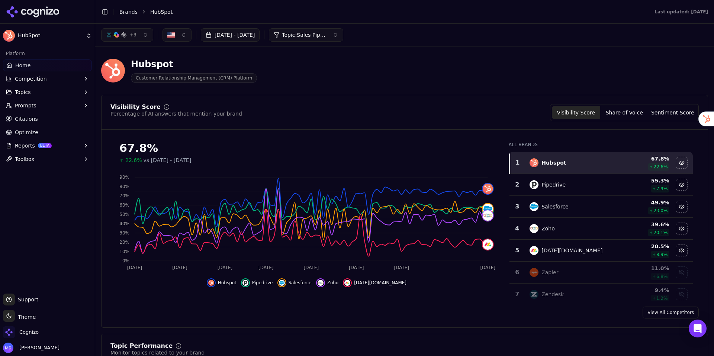  I want to click on button: Hide zoho data, so click(682, 229).